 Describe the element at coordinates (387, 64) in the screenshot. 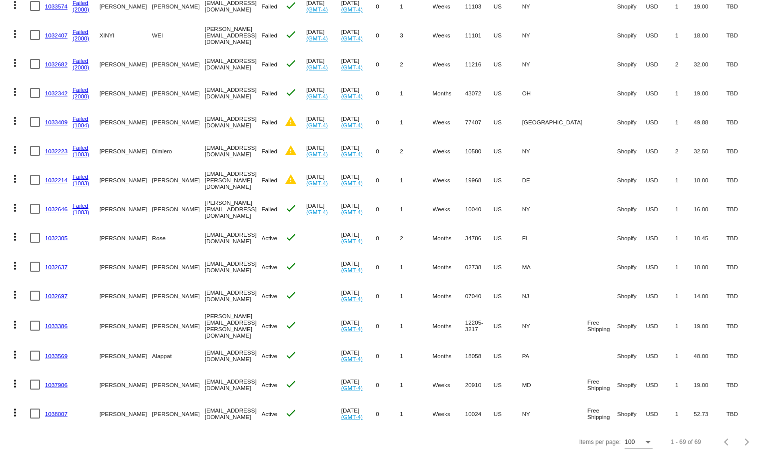

I see `mat-cell: 0` at that location.